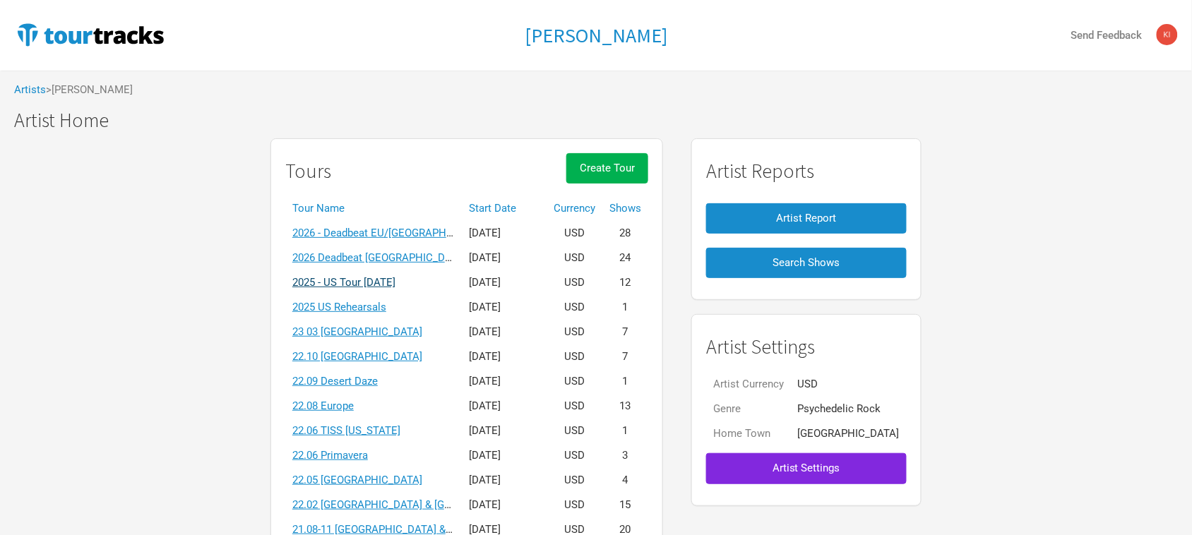 This screenshot has height=535, width=1192. I want to click on a: 22.08 Europe, so click(323, 406).